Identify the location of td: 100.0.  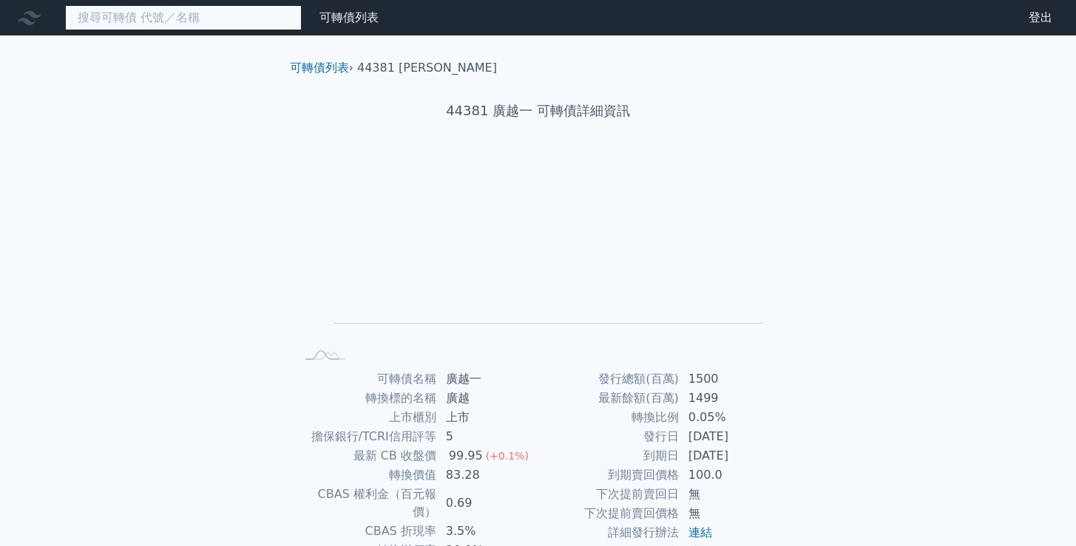
(730, 475).